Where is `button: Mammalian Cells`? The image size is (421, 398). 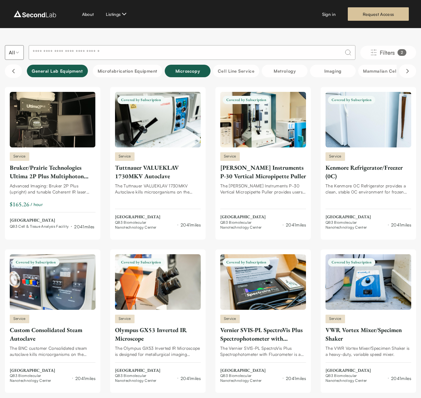 button: Mammalian Cells is located at coordinates (382, 71).